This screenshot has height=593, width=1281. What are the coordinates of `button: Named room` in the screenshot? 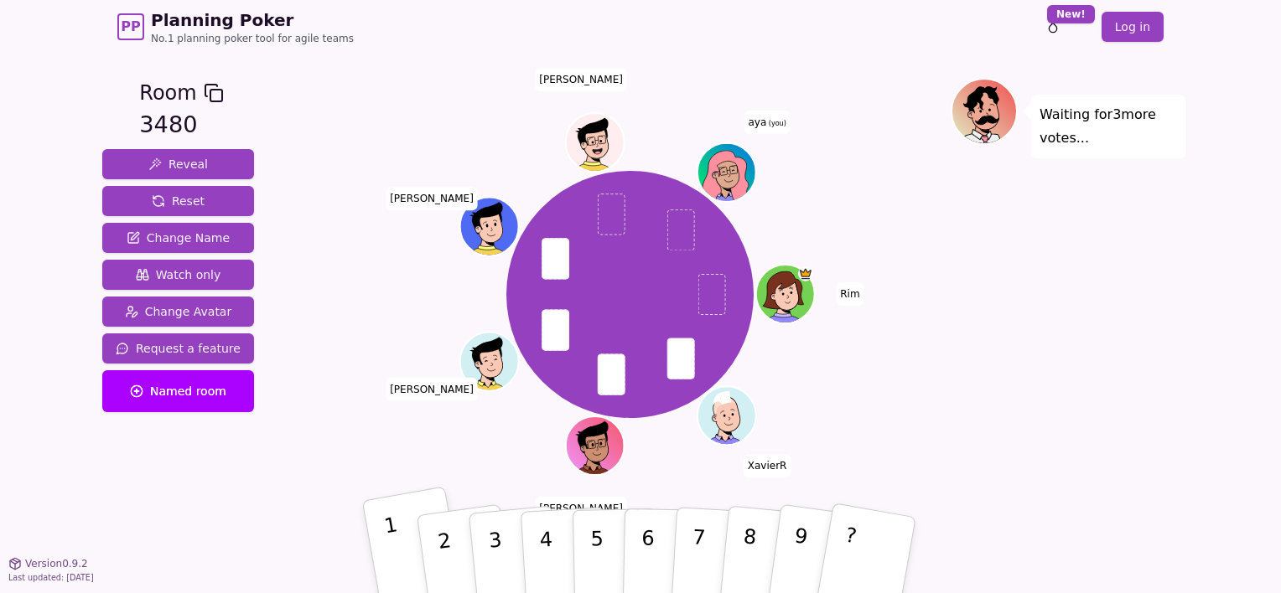 It's located at (178, 391).